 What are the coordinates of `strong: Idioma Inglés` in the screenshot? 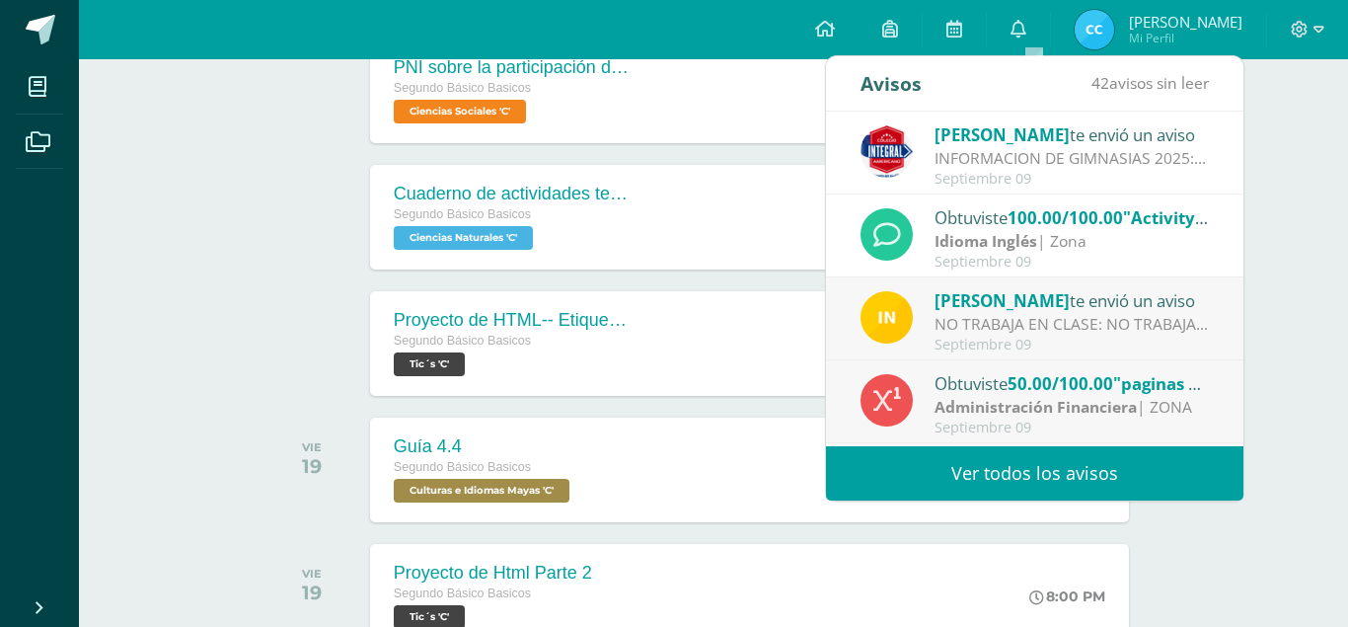 It's located at (986, 241).